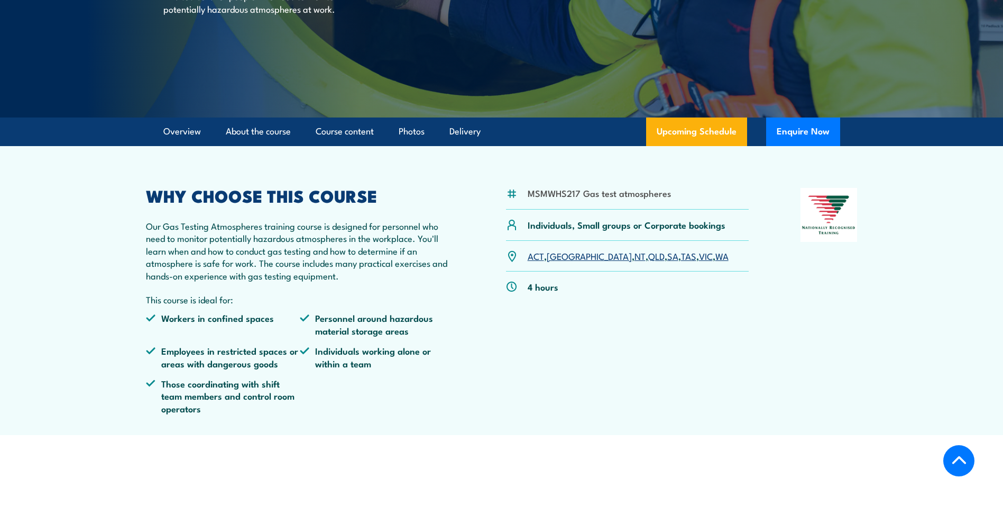  Describe the element at coordinates (300, 299) in the screenshot. I see `p: This course is ideal for:` at that location.